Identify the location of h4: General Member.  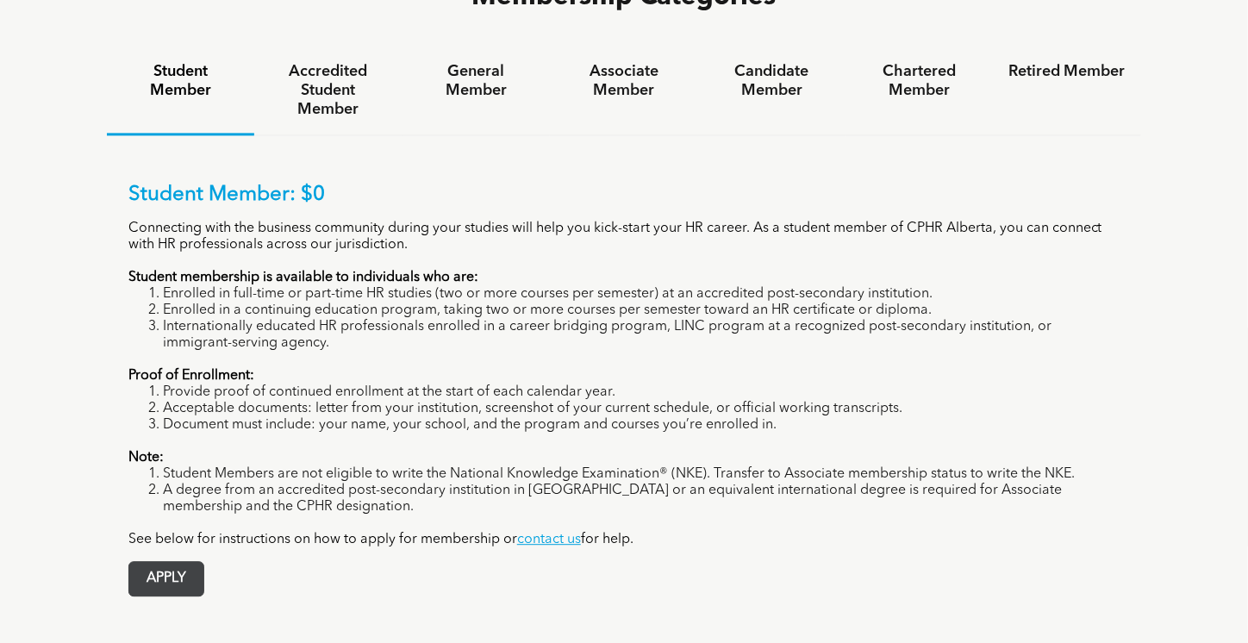
(476, 81).